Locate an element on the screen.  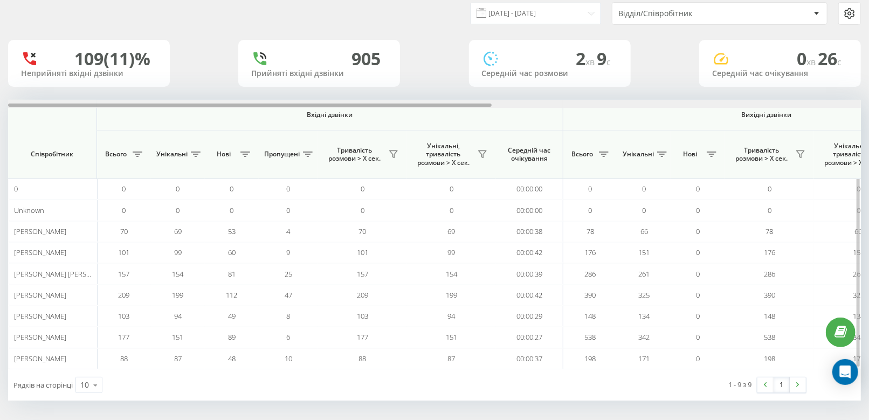
span: 6 is located at coordinates (288, 337).